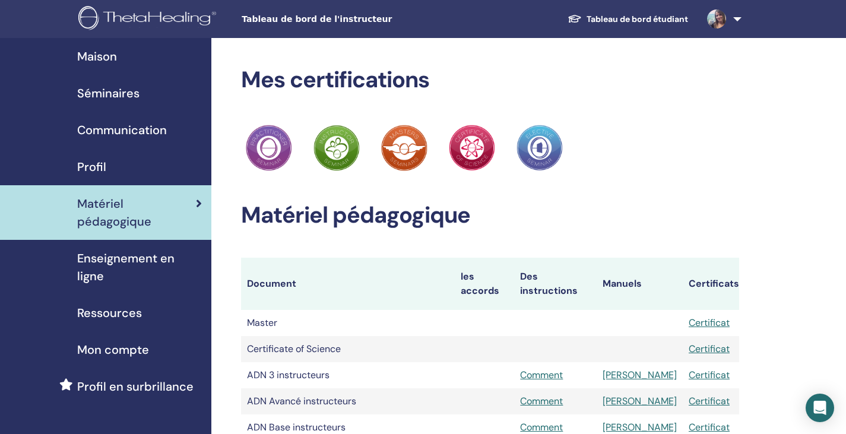 The height and width of the screenshot is (434, 846). Describe the element at coordinates (122, 130) in the screenshot. I see `span: Communication` at that location.